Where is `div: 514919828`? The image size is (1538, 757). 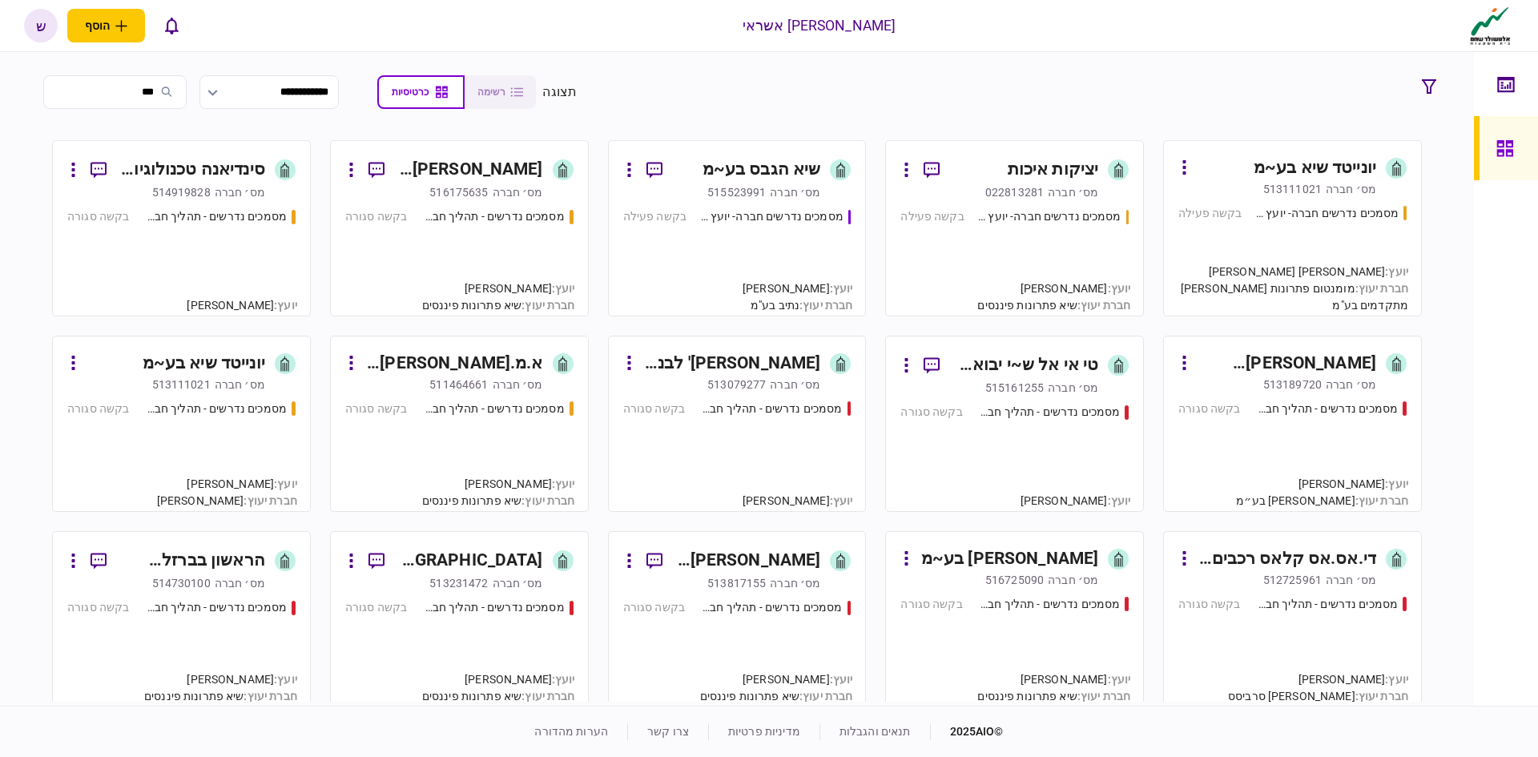
div: 514919828 is located at coordinates (181, 192).